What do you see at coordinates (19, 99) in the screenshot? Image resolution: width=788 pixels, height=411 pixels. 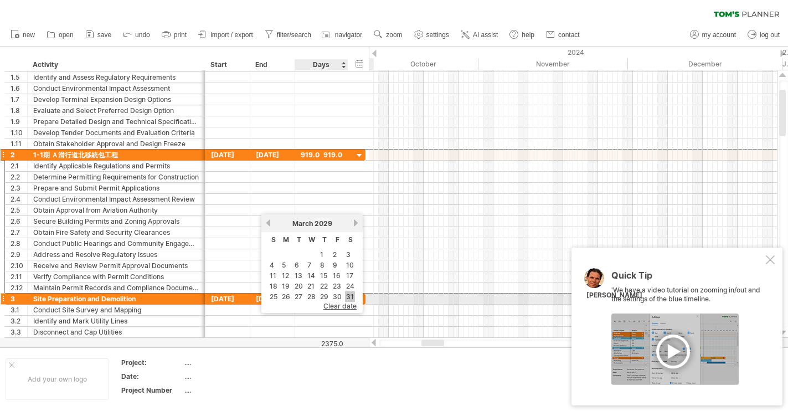 I see `div: 1.7` at bounding box center [19, 99].